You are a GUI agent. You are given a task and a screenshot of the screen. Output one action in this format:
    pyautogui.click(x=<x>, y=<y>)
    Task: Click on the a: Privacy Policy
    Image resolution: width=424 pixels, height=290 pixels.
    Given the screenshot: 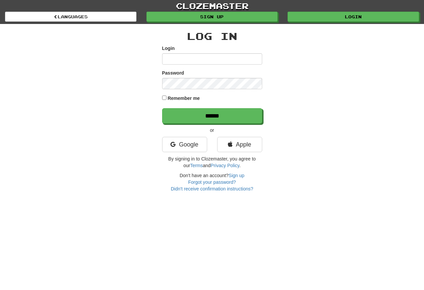 What is the action you would take?
    pyautogui.click(x=225, y=166)
    